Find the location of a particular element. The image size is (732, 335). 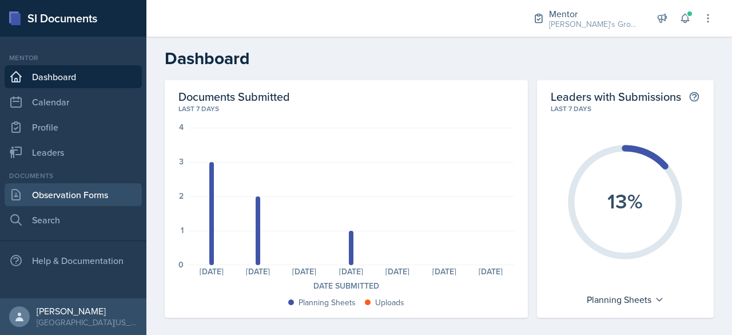

div: Uploads is located at coordinates (390, 302).